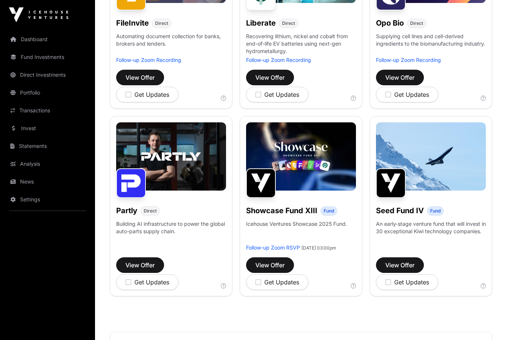 The image size is (507, 340). I want to click on p: An early-stage venture fund that will invest in 30 exceptional Kiwi technology companies., so click(431, 228).